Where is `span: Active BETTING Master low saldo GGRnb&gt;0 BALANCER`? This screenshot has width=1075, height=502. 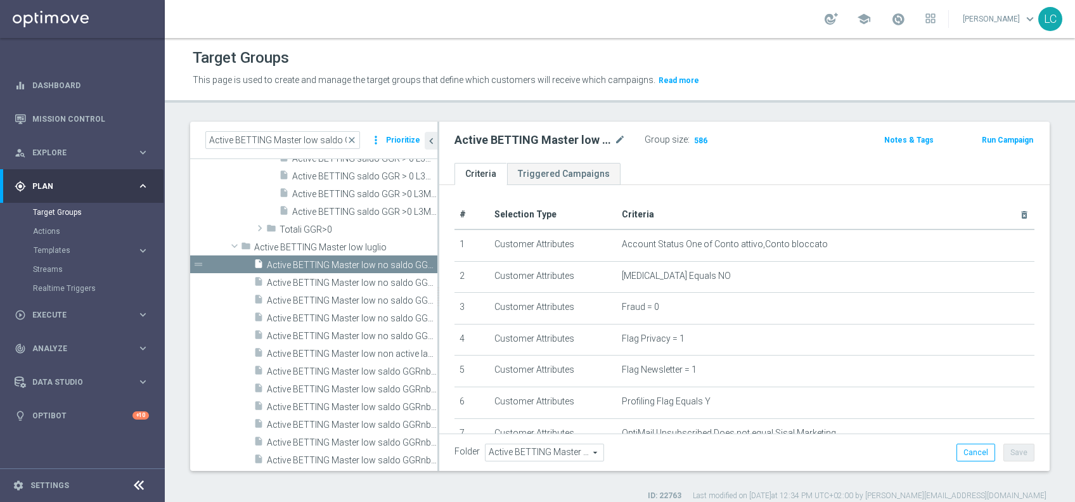 span: Active BETTING Master low saldo GGRnb&gt;0 BALANCER is located at coordinates (352, 425).